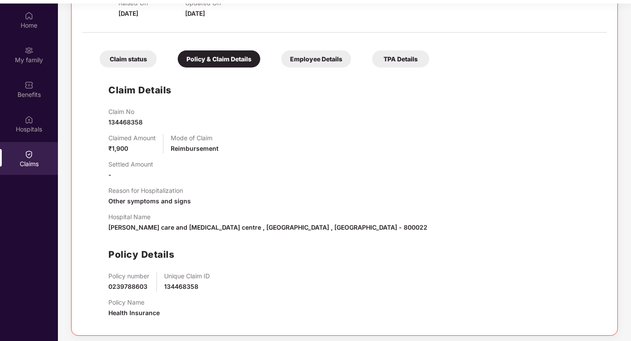 The image size is (631, 341). Describe the element at coordinates (194, 138) in the screenshot. I see `p: Mode of Claim` at that location.